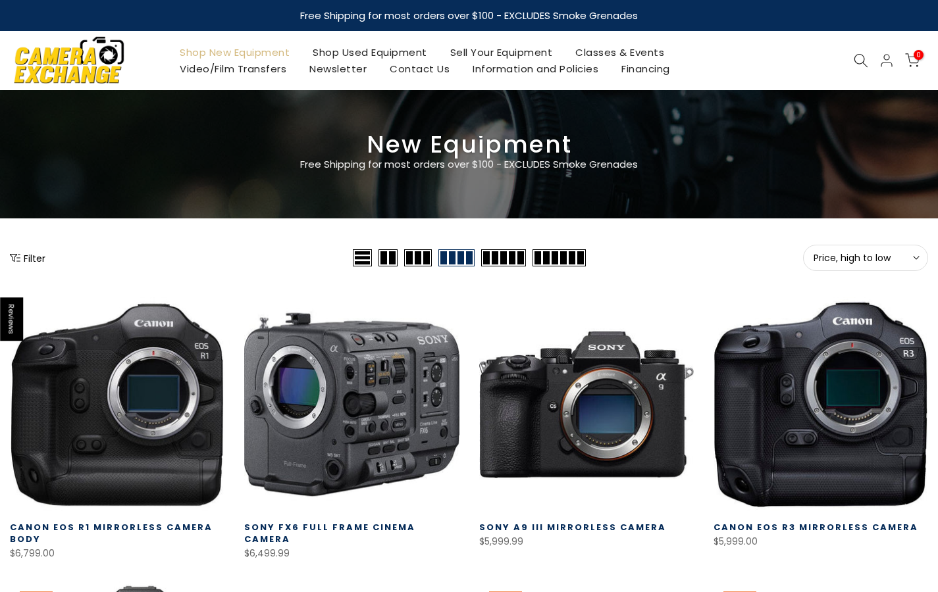  Describe the element at coordinates (111, 533) in the screenshot. I see `a: Canon EOS R1 Mirrorless Camera Body` at that location.